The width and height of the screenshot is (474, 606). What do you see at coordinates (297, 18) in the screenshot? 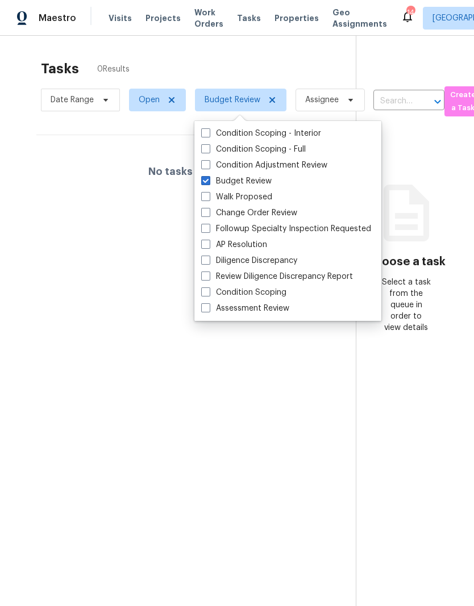
I see `span: Properties` at bounding box center [297, 18].